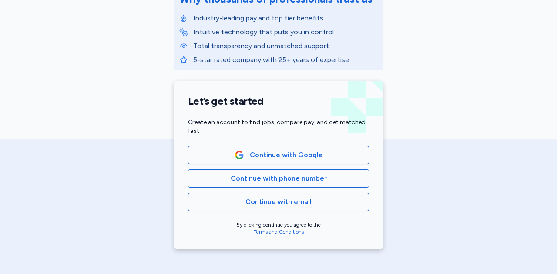 Image resolution: width=557 pixels, height=274 pixels. Describe the element at coordinates (278, 155) in the screenshot. I see `button: Google LogoContinue with Google` at that location.